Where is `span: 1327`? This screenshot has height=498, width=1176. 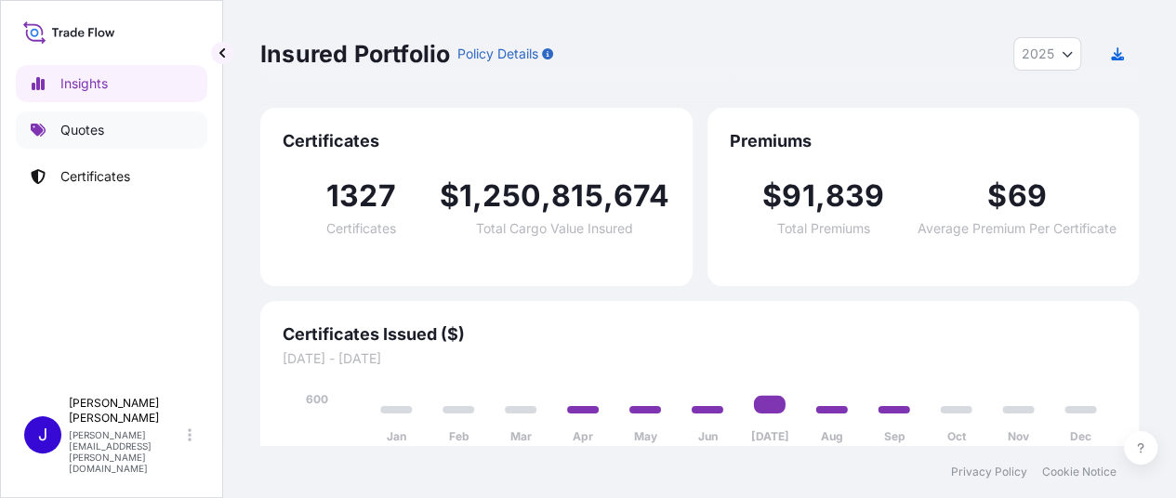
span: 1327 is located at coordinates (361, 196).